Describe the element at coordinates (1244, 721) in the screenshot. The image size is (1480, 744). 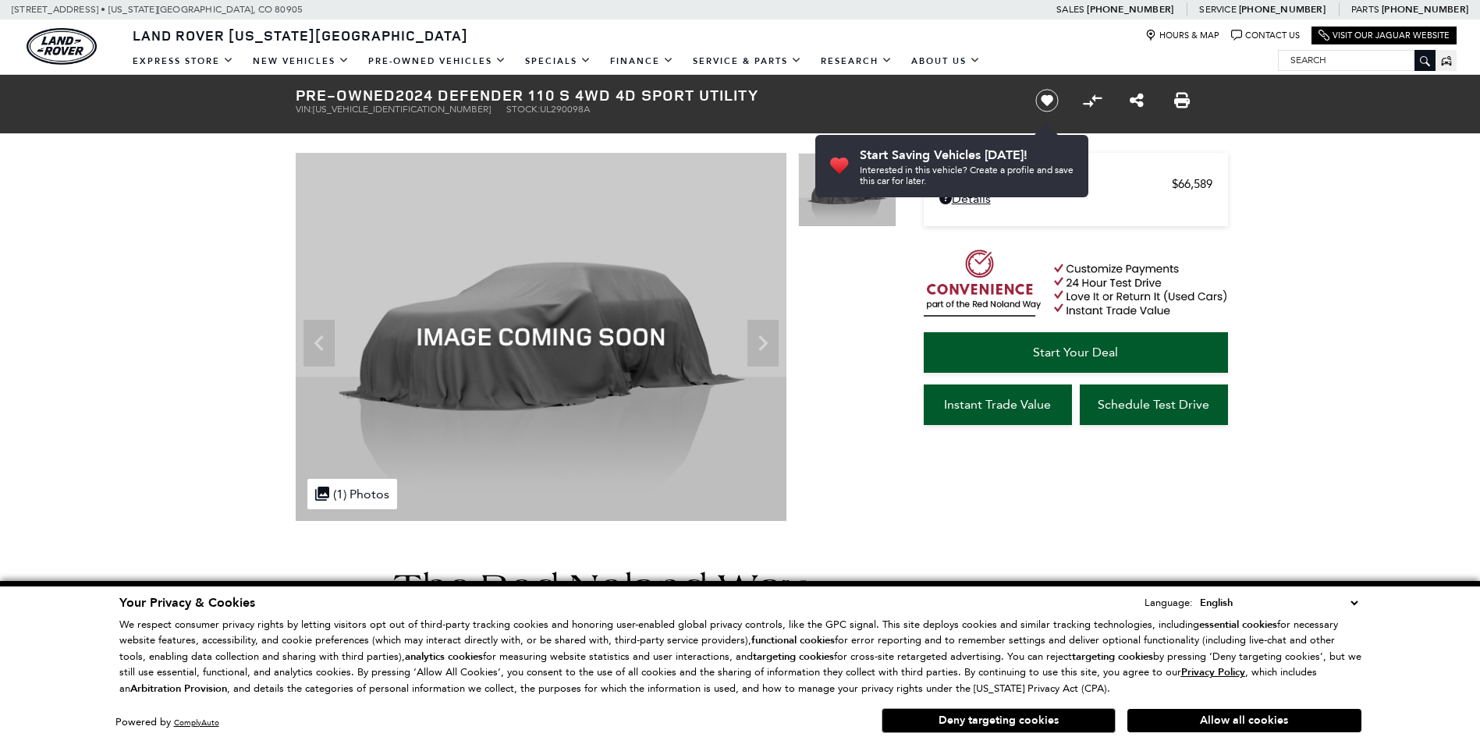
I see `button: Allow all cookies` at that location.